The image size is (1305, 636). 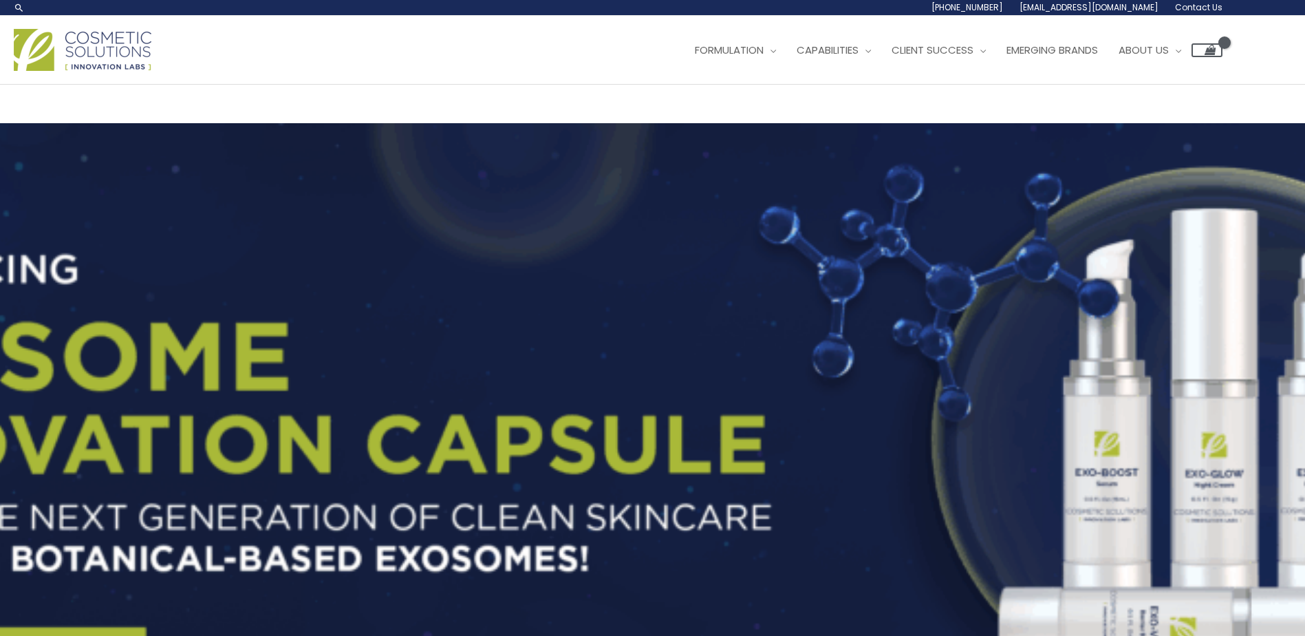 What do you see at coordinates (729, 50) in the screenshot?
I see `span: Formulation` at bounding box center [729, 50].